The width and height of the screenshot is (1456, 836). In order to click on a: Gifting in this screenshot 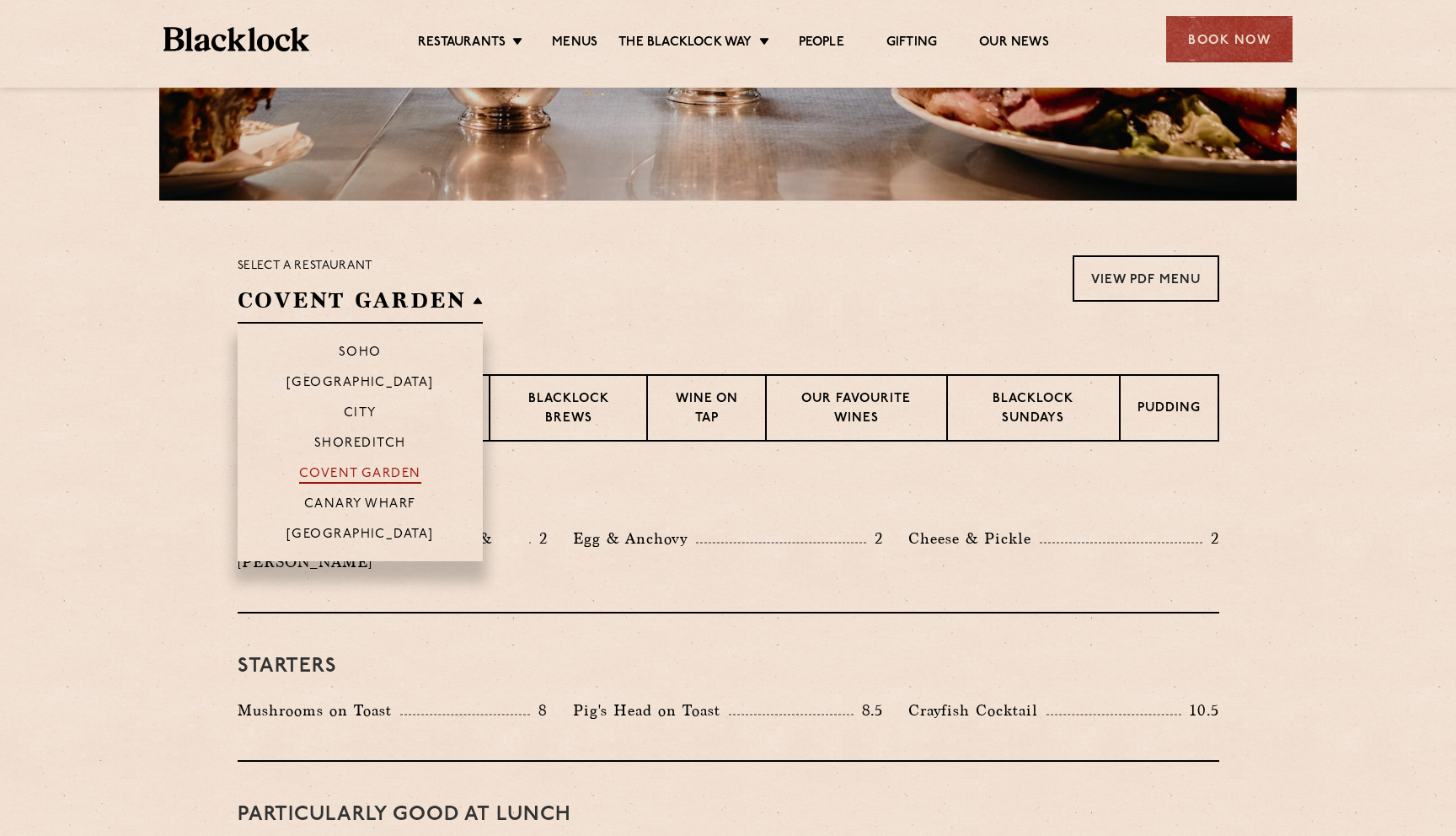, I will do `click(911, 44)`.